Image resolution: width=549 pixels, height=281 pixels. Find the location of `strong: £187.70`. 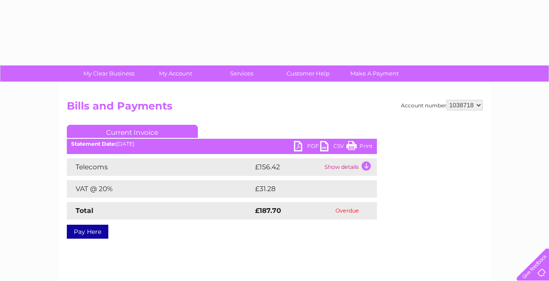

strong: £187.70 is located at coordinates (268, 211).